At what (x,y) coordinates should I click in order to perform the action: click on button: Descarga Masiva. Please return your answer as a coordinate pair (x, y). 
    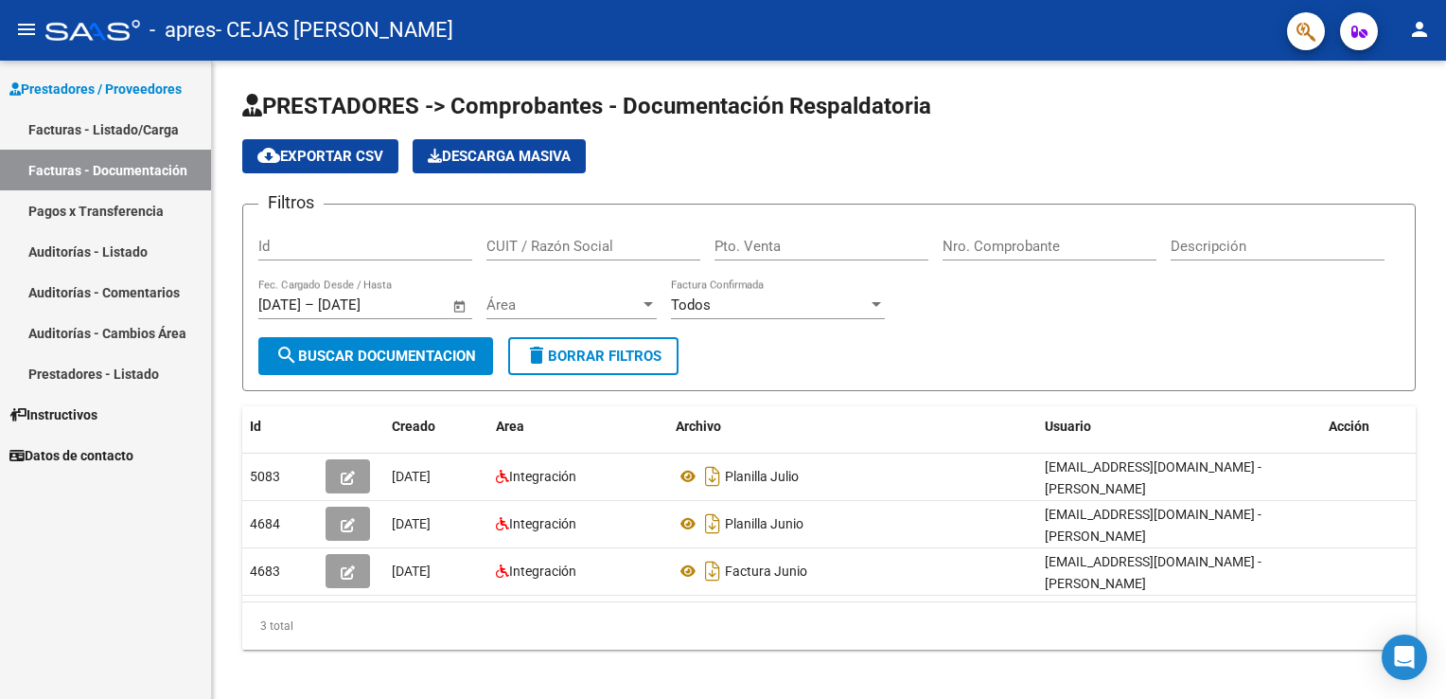
    Looking at the image, I should click on (499, 156).